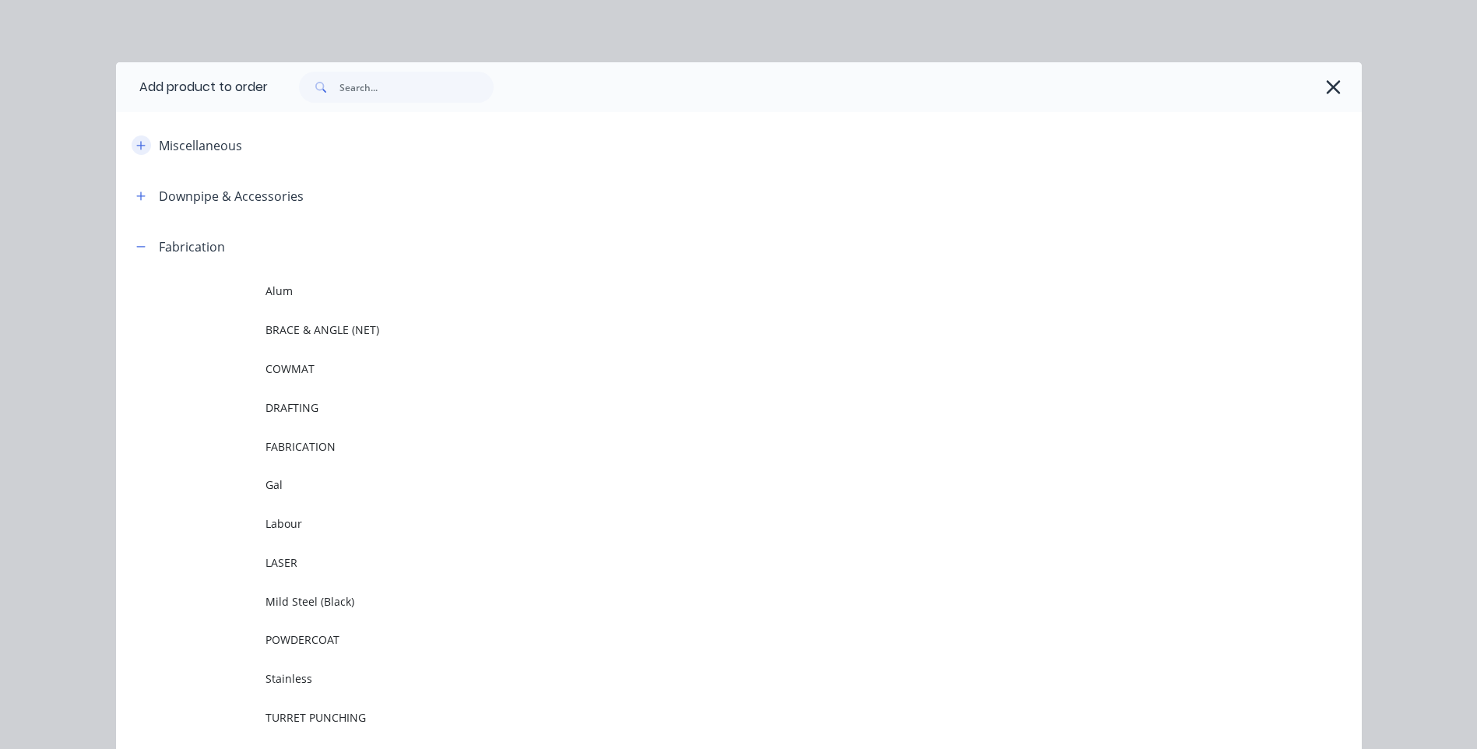 The height and width of the screenshot is (749, 1477). What do you see at coordinates (704, 562) in the screenshot?
I see `span: LASER` at bounding box center [704, 562].